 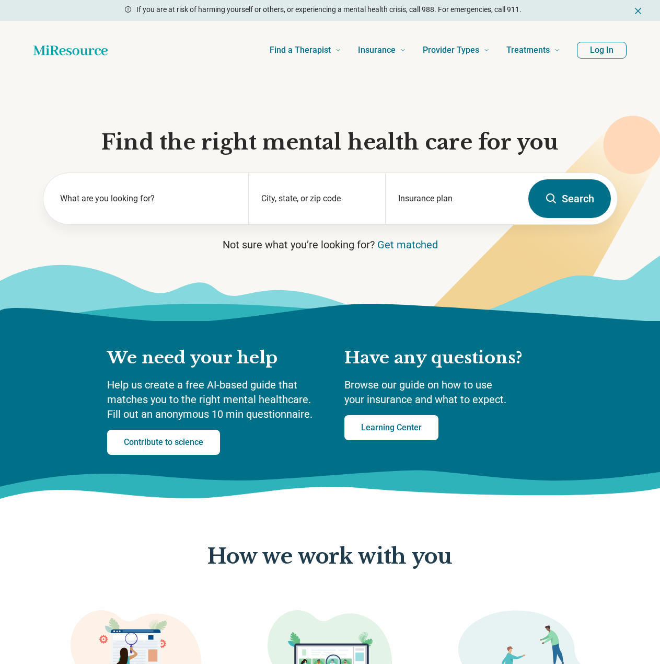 What do you see at coordinates (329, 9) in the screenshot?
I see `p: If you are at risk of harming yourself or others, or experiencing a mental health crisis, call 98...` at bounding box center [329, 9].